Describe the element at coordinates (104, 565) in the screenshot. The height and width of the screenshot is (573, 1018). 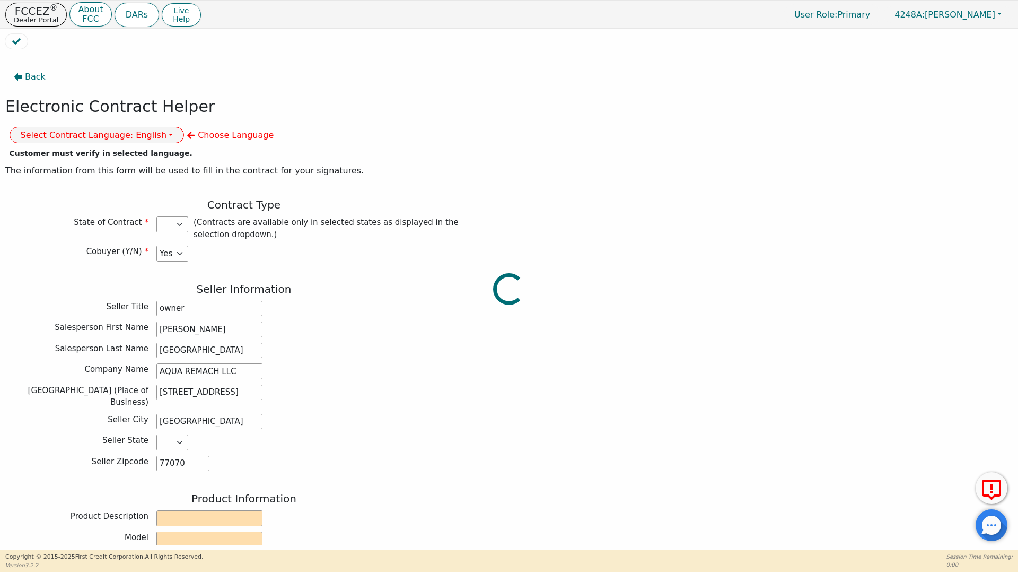
I see `p: Version 3.2.2` at that location.